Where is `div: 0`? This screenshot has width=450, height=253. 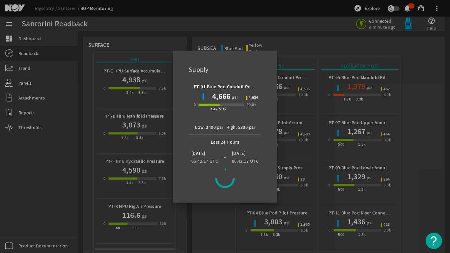 div: 0 is located at coordinates (195, 105).